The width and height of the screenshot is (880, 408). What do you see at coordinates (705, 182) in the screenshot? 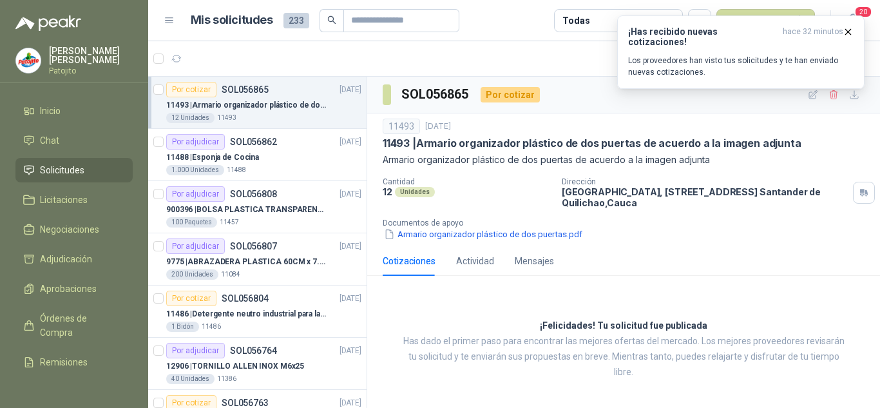
I see `p: Dirección` at bounding box center [705, 182].